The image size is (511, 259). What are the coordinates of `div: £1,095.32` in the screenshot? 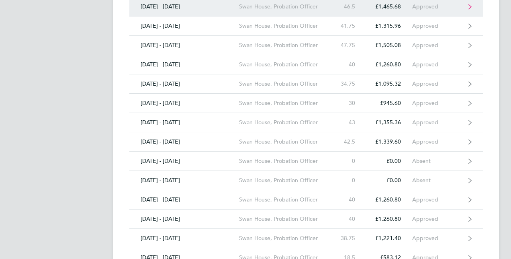 It's located at (389, 84).